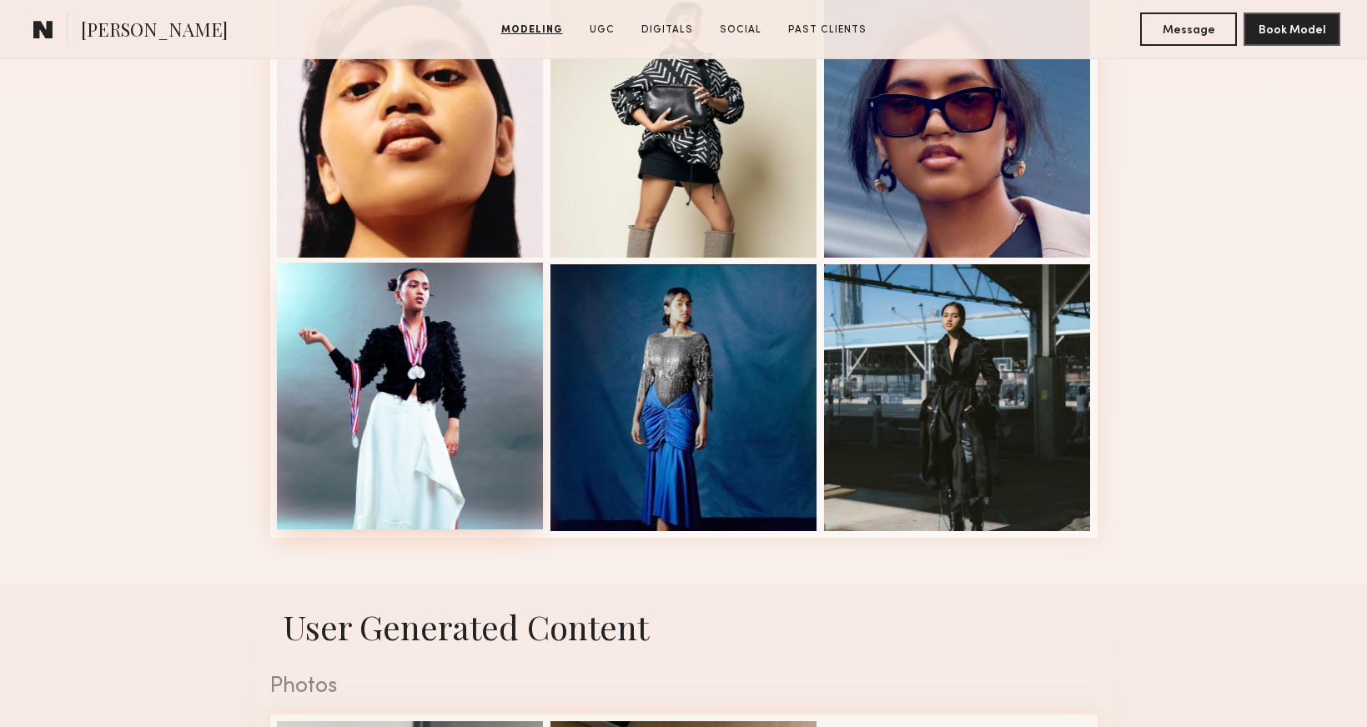  I want to click on a: Digitals, so click(667, 30).